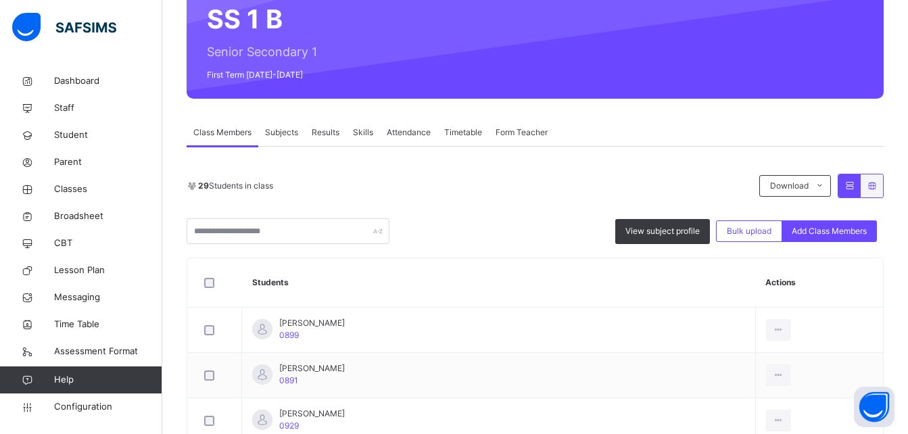  Describe the element at coordinates (108, 108) in the screenshot. I see `span: Staff` at that location.